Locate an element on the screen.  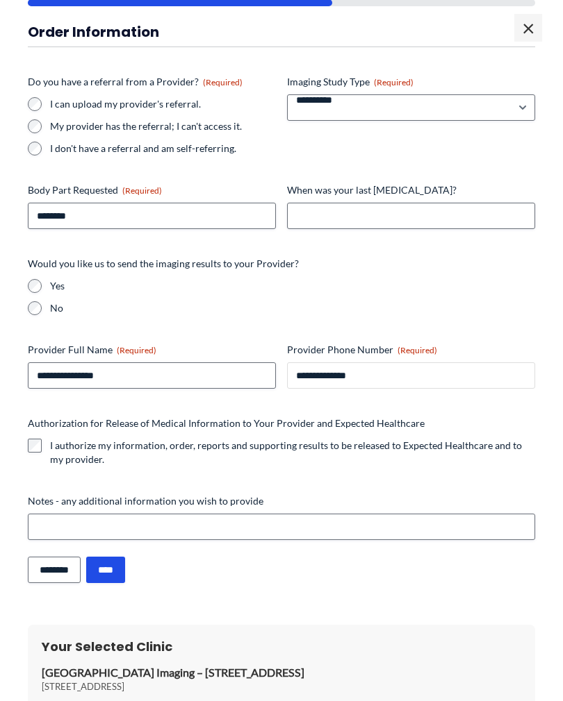
legend: Do you have a referral from a Provider? is located at coordinates (135, 82).